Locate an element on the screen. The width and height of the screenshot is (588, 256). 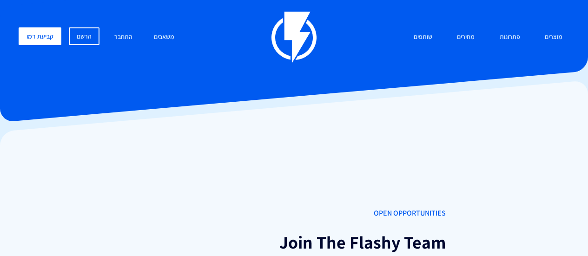
a: מוצרים is located at coordinates (554, 37).